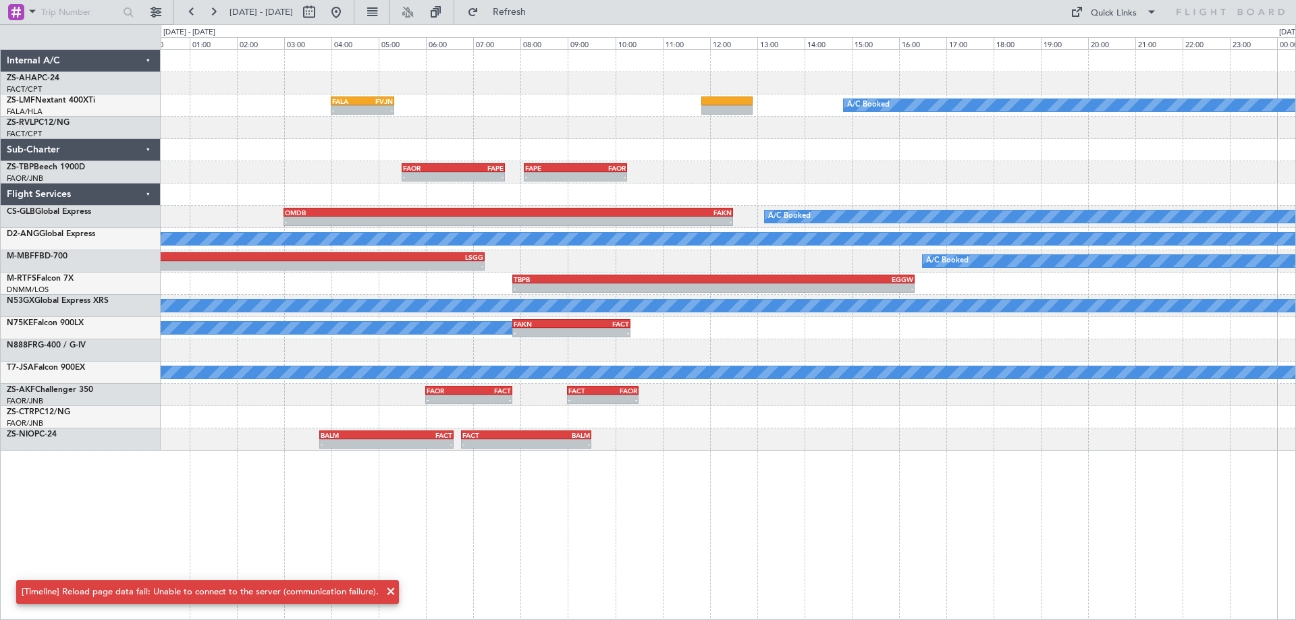 This screenshot has height=620, width=1296. What do you see at coordinates (21, 212) in the screenshot?
I see `span: CS-GLB` at bounding box center [21, 212].